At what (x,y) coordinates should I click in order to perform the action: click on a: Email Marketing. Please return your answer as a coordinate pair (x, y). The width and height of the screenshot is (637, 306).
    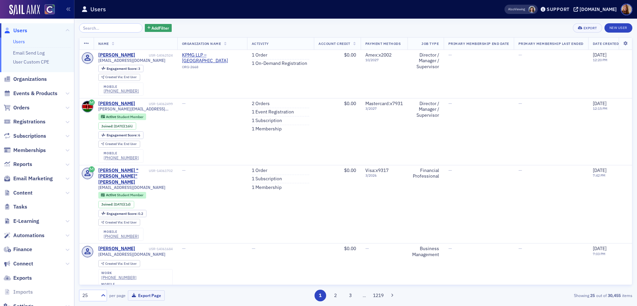
    Looking at the image, I should click on (28, 178).